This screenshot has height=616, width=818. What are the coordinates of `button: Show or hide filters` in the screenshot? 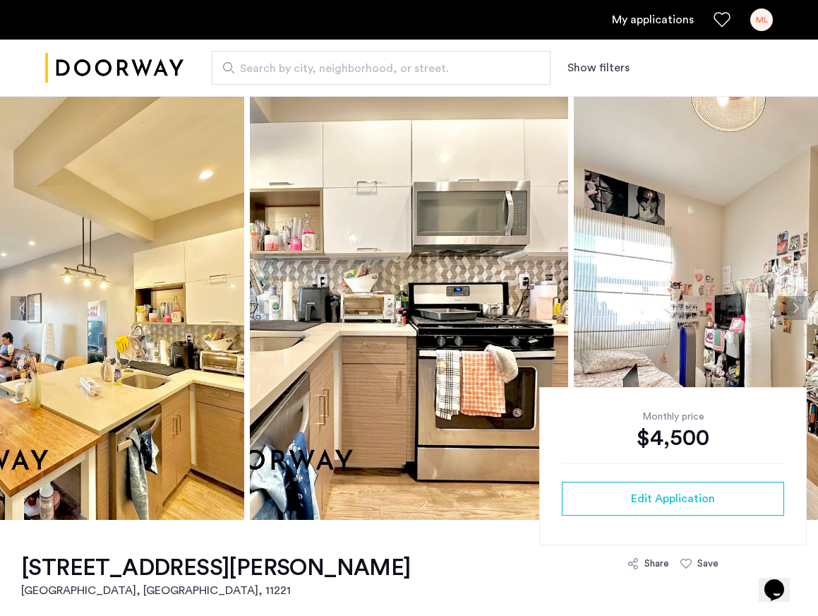 It's located at (599, 68).